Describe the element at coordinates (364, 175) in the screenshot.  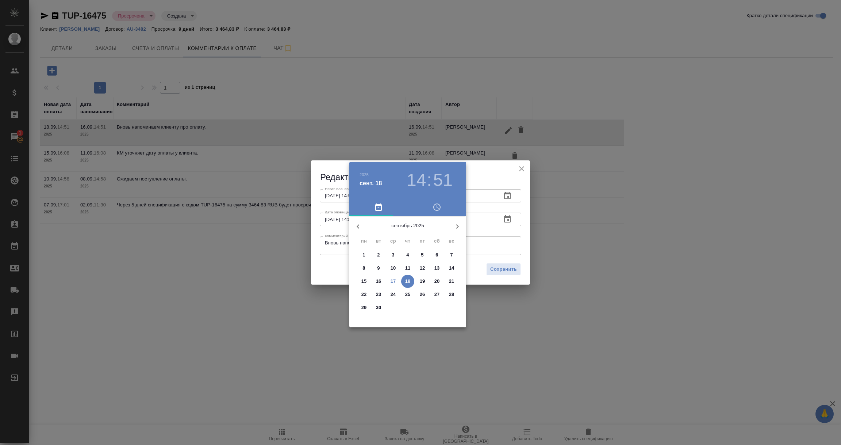
I see `button: 2025` at that location.